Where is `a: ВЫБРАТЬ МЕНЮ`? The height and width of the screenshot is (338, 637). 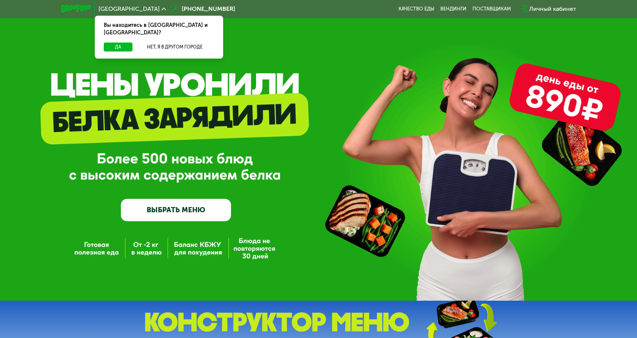
a: ВЫБРАТЬ МЕНЮ is located at coordinates (176, 210).